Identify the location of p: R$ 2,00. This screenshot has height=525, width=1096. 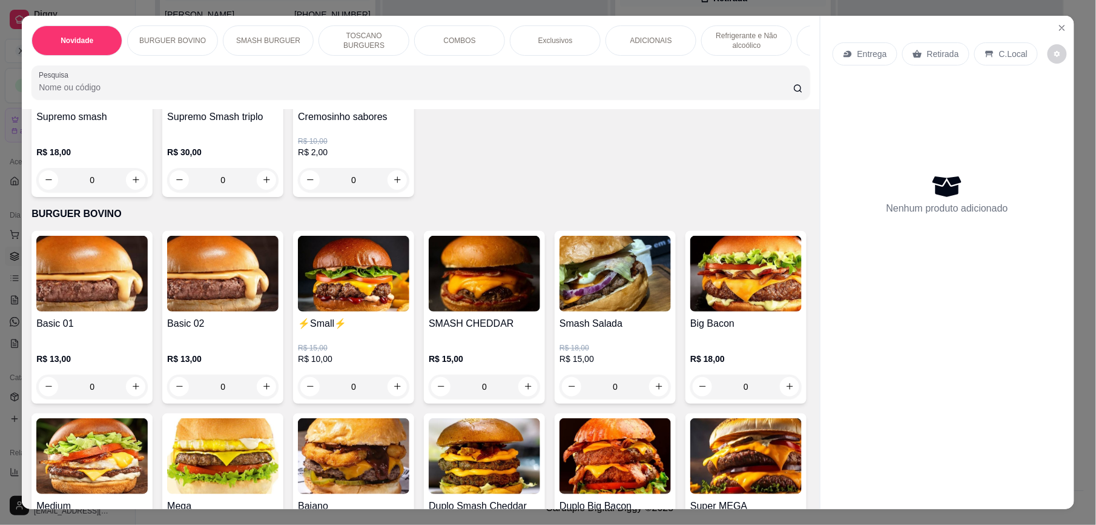
(354, 152).